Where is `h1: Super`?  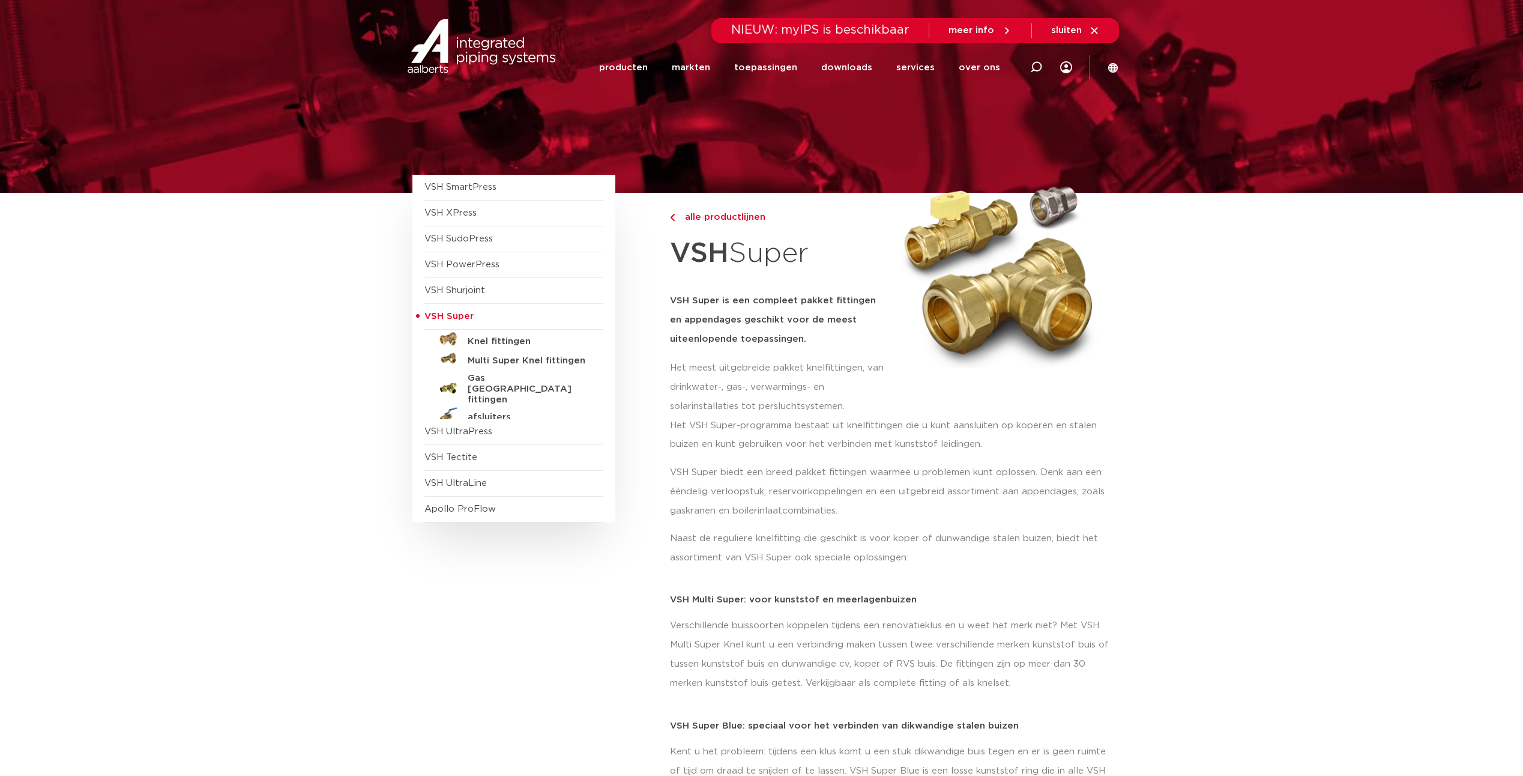 h1: Super is located at coordinates (779, 253).